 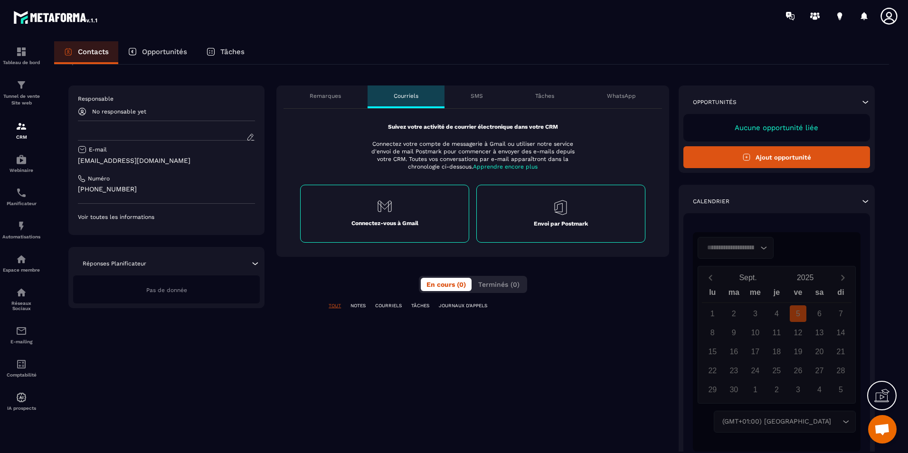 What do you see at coordinates (21, 341) in the screenshot?
I see `p: E-mailing` at bounding box center [21, 341].